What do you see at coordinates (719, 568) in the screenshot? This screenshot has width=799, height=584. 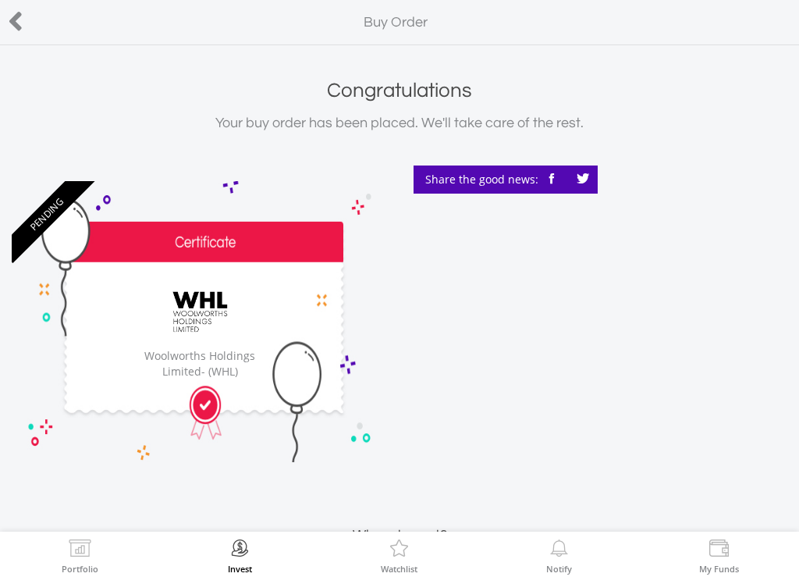 I see `label: My Funds` at bounding box center [719, 568].